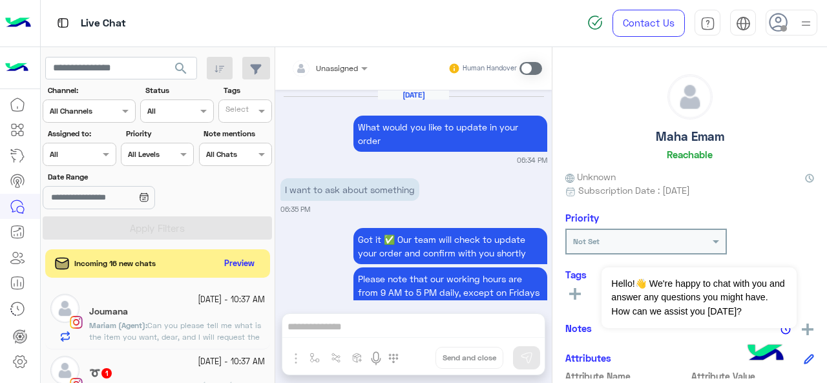 The height and width of the screenshot is (383, 827). Describe the element at coordinates (18, 23) in the screenshot. I see `img: Logo` at that location.